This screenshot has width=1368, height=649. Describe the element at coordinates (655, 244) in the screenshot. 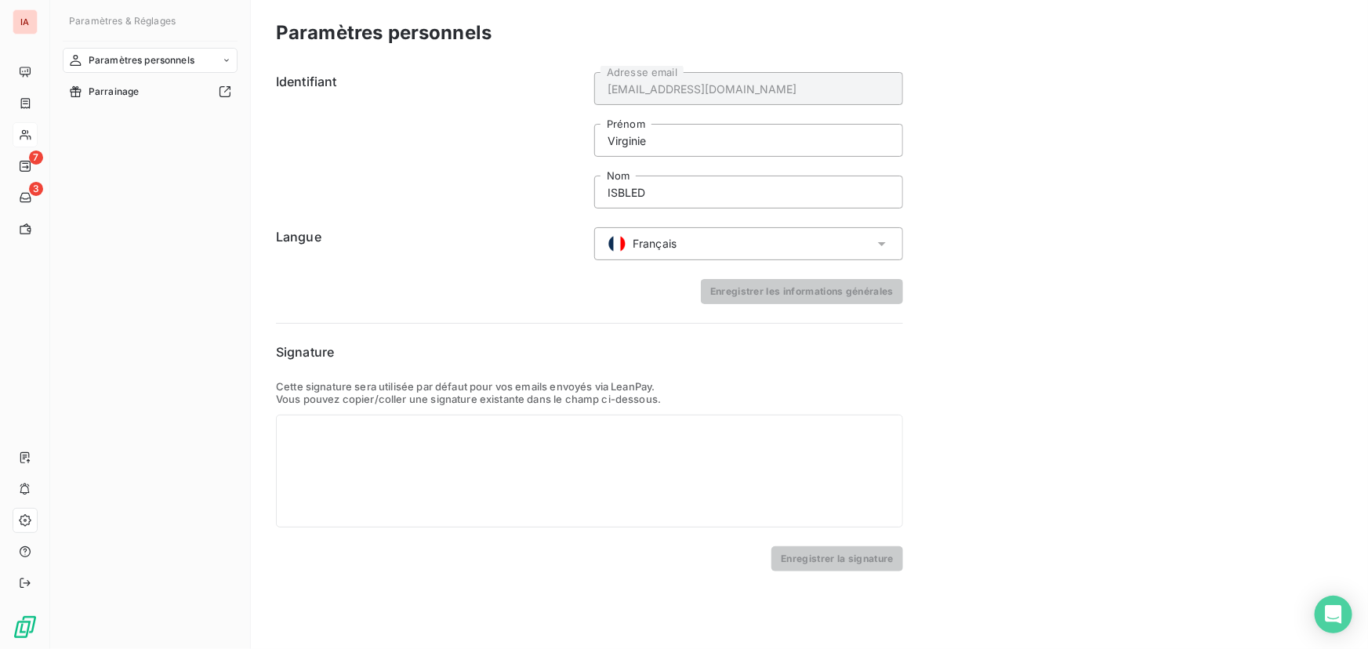

I see `span: Français` at that location.